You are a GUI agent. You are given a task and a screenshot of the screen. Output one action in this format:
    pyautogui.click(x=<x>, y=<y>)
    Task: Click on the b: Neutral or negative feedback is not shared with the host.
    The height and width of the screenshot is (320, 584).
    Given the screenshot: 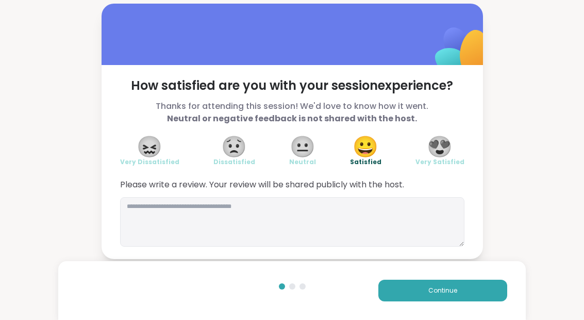 What is the action you would take?
    pyautogui.click(x=292, y=118)
    